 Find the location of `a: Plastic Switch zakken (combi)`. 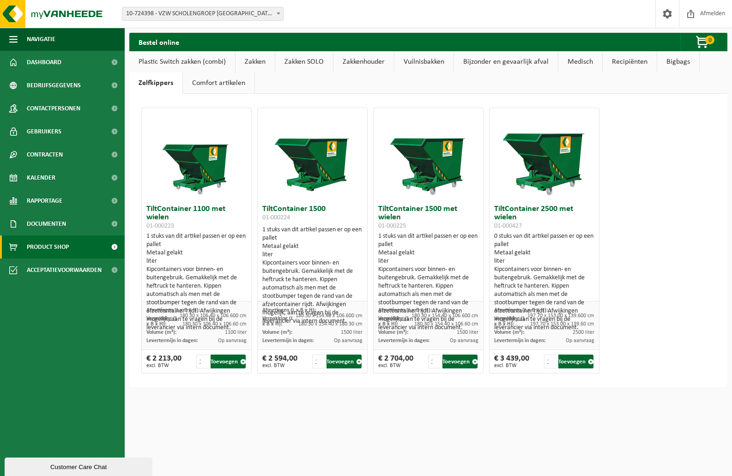

a: Plastic Switch zakken (combi) is located at coordinates (182, 62).